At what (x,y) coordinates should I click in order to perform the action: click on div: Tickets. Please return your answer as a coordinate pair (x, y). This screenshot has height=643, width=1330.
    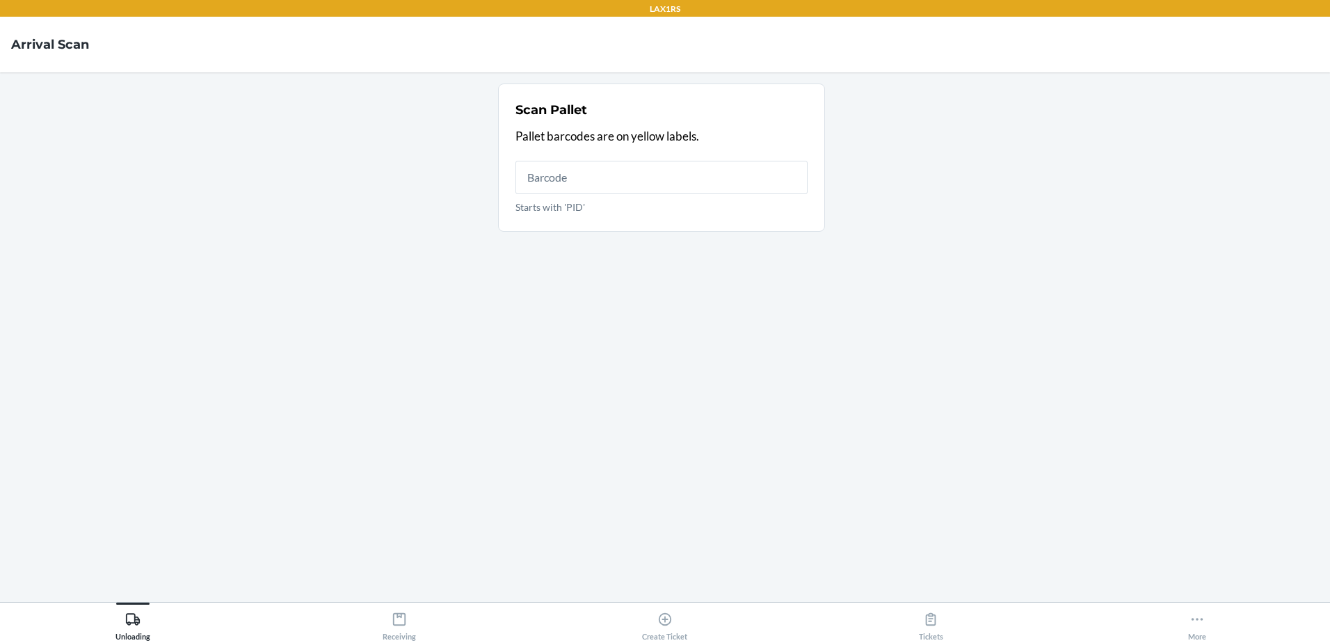
    Looking at the image, I should click on (931, 623).